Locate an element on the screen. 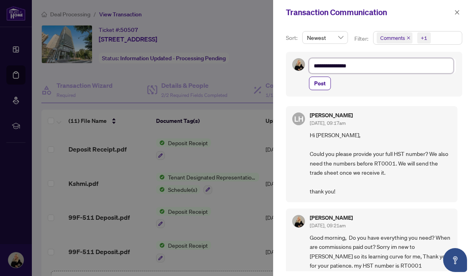 Image resolution: width=475 pixels, height=276 pixels. p: Filter: is located at coordinates (362, 39).